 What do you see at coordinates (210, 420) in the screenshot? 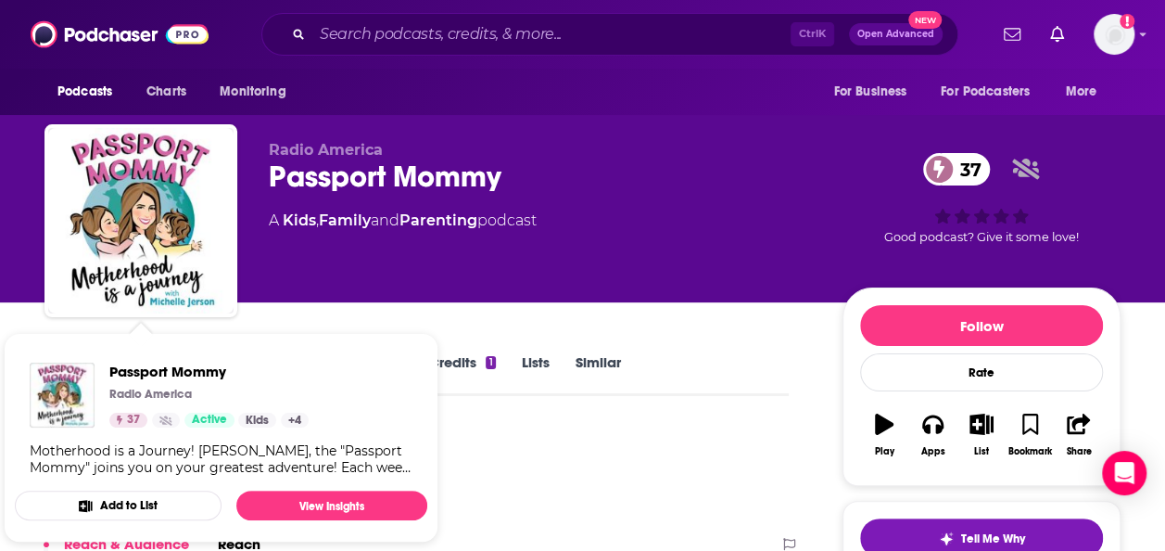
I see `a: Active` at bounding box center [210, 420].